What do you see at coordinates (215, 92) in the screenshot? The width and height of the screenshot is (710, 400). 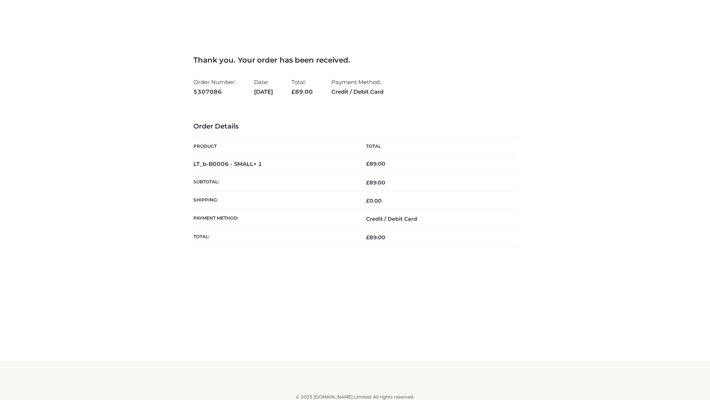 I see `strong: 5307086` at bounding box center [215, 92].